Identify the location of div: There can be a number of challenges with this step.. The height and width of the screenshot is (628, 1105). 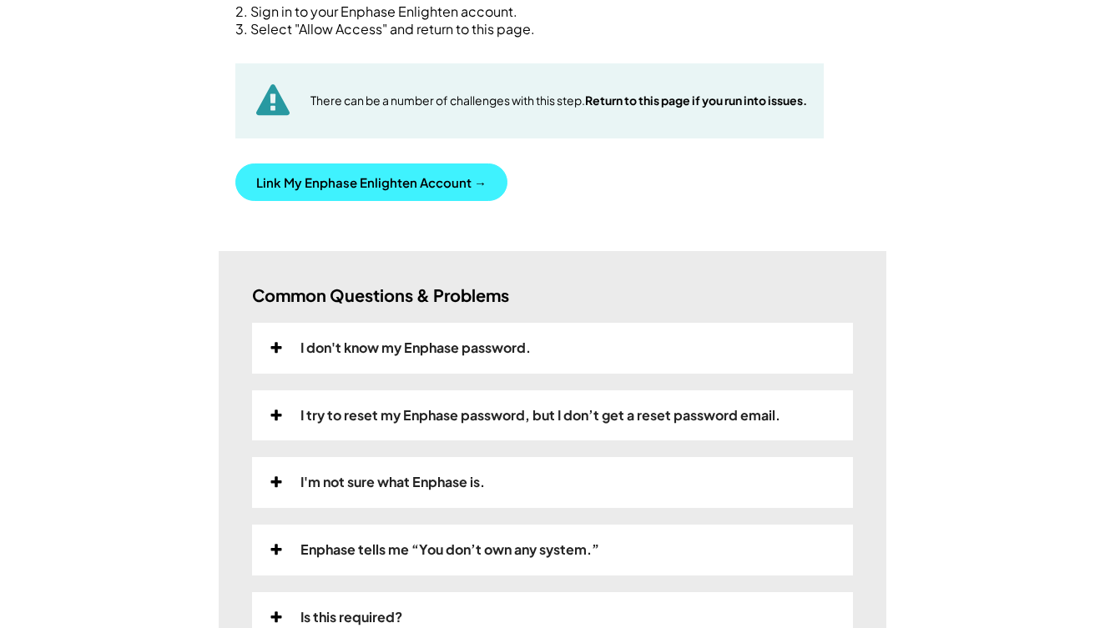
(558, 101).